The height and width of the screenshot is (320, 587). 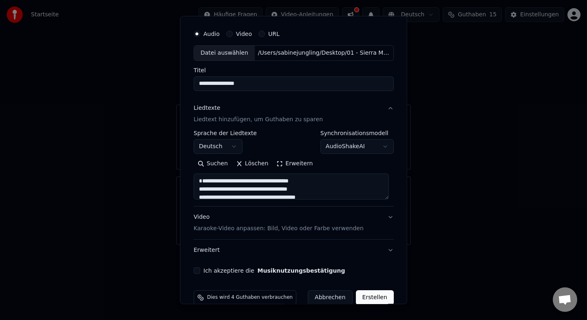 What do you see at coordinates (294, 114) in the screenshot?
I see `button: LiedtexteLiedtext hinzufügen, um Guthaben zu sparen` at bounding box center [294, 114].